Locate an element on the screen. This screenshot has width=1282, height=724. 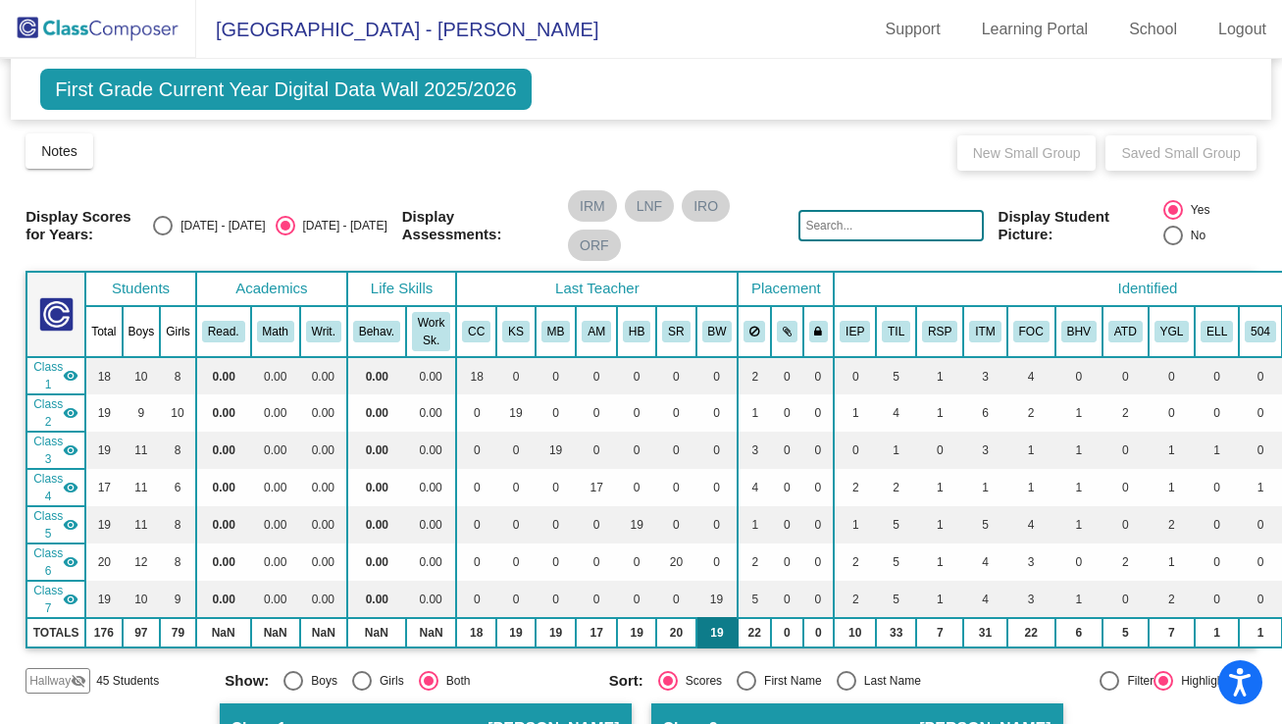
button: ITM is located at coordinates (985, 332).